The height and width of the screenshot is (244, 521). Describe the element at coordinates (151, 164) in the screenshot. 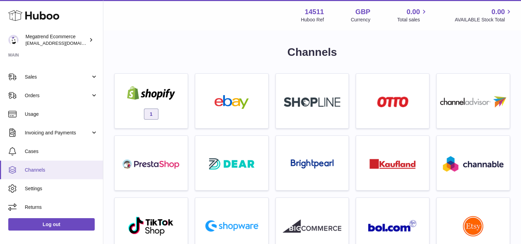

I see `img: roseta-prestashop` at that location.